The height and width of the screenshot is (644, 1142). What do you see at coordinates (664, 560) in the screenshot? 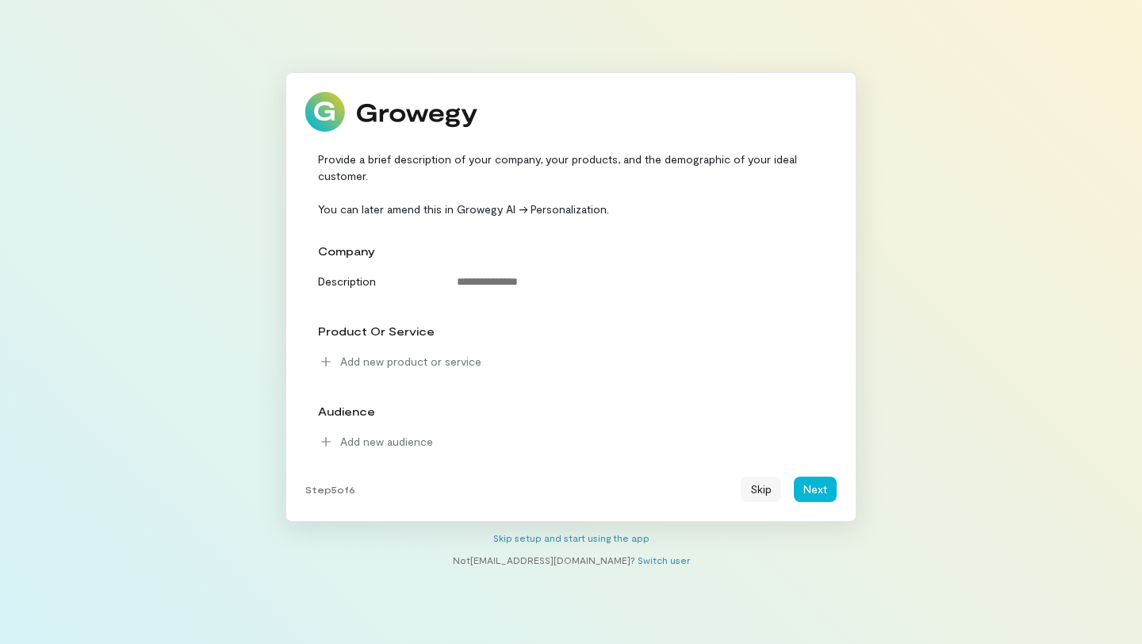
I see `a: Switch user` at bounding box center [664, 560].